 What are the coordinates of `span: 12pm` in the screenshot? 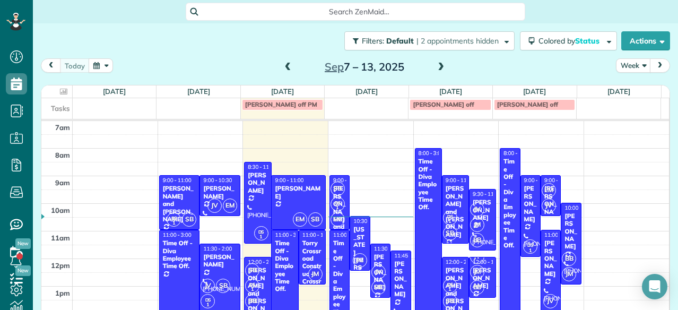 It's located at (60, 265).